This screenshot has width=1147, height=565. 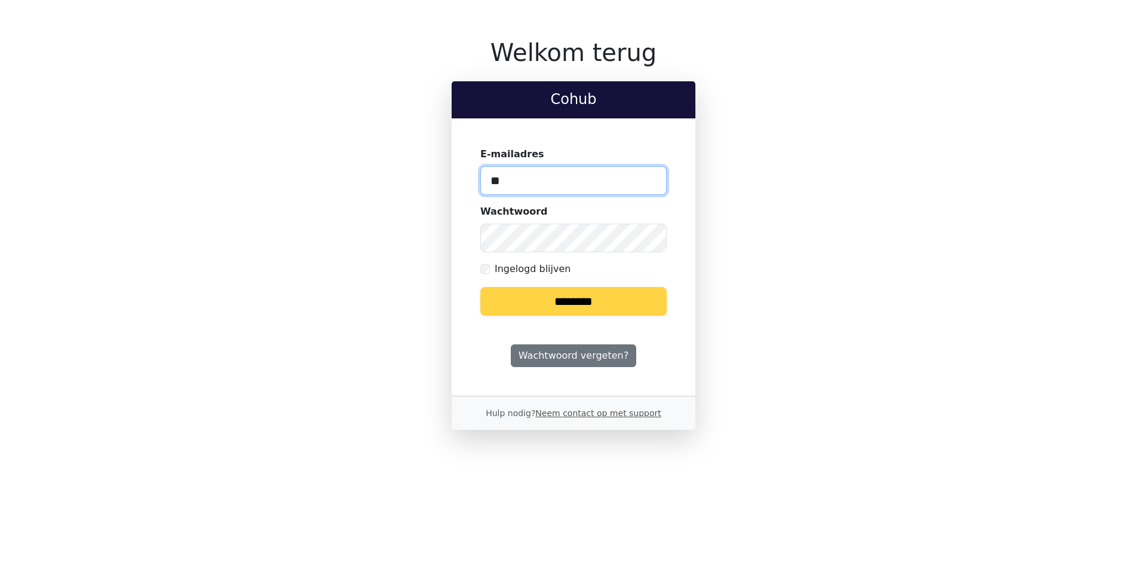 I want to click on small: Hulp nodig?, so click(x=574, y=413).